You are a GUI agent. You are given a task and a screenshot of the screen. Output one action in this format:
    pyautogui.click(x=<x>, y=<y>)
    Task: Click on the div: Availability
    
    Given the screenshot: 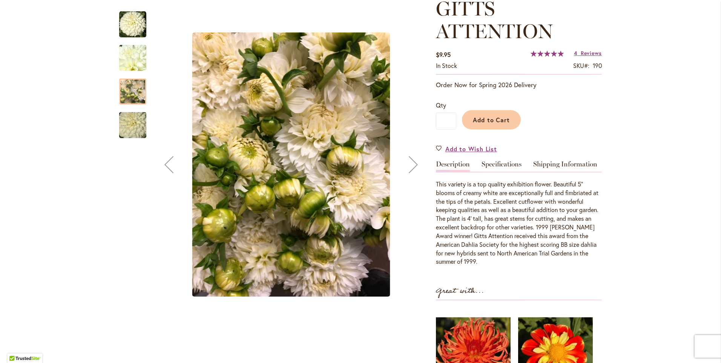 What is the action you would take?
    pyautogui.click(x=446, y=66)
    